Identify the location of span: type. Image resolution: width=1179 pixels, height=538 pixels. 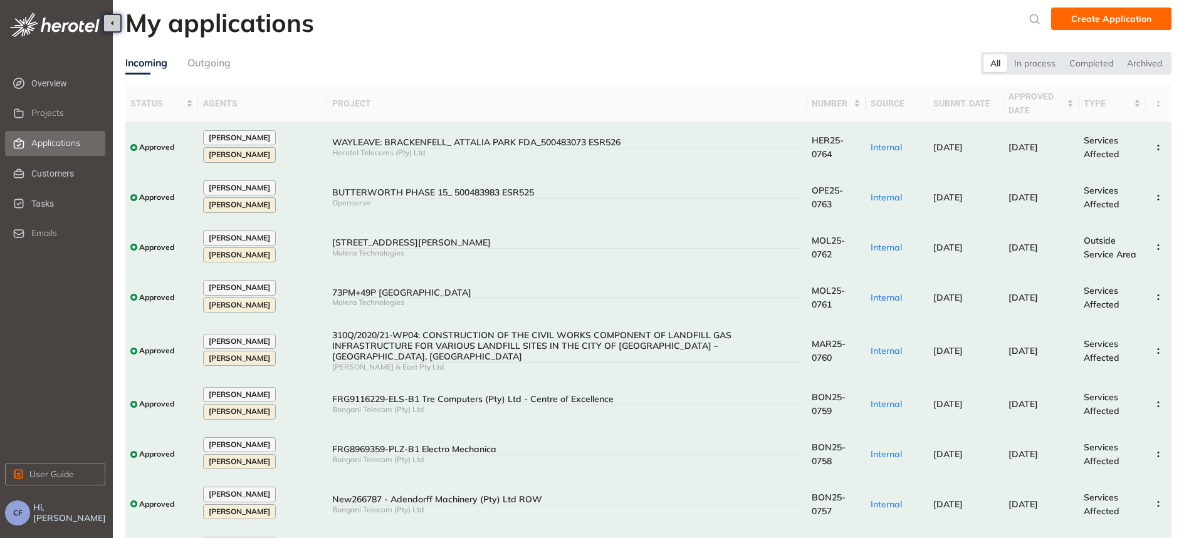
(1107, 103).